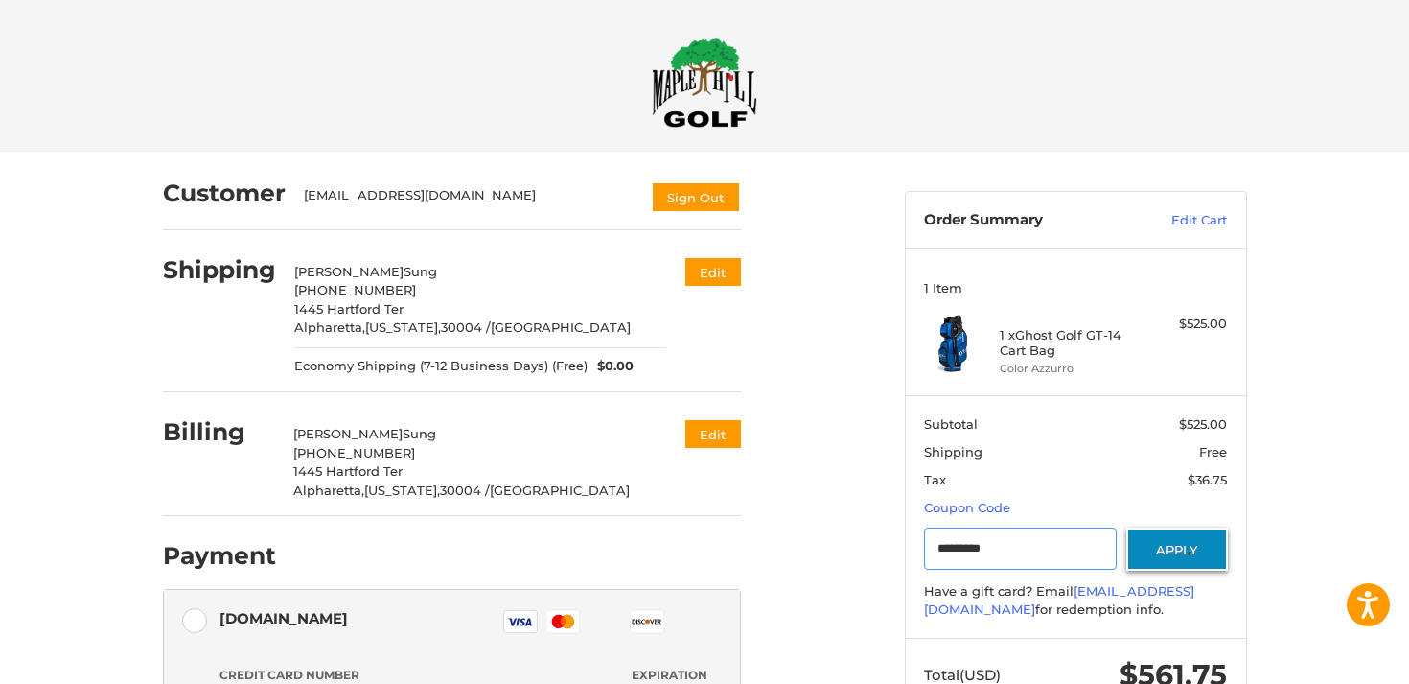 The image size is (1409, 684). I want to click on div: Have a gift card? Email for redemption info., so click(1076, 600).